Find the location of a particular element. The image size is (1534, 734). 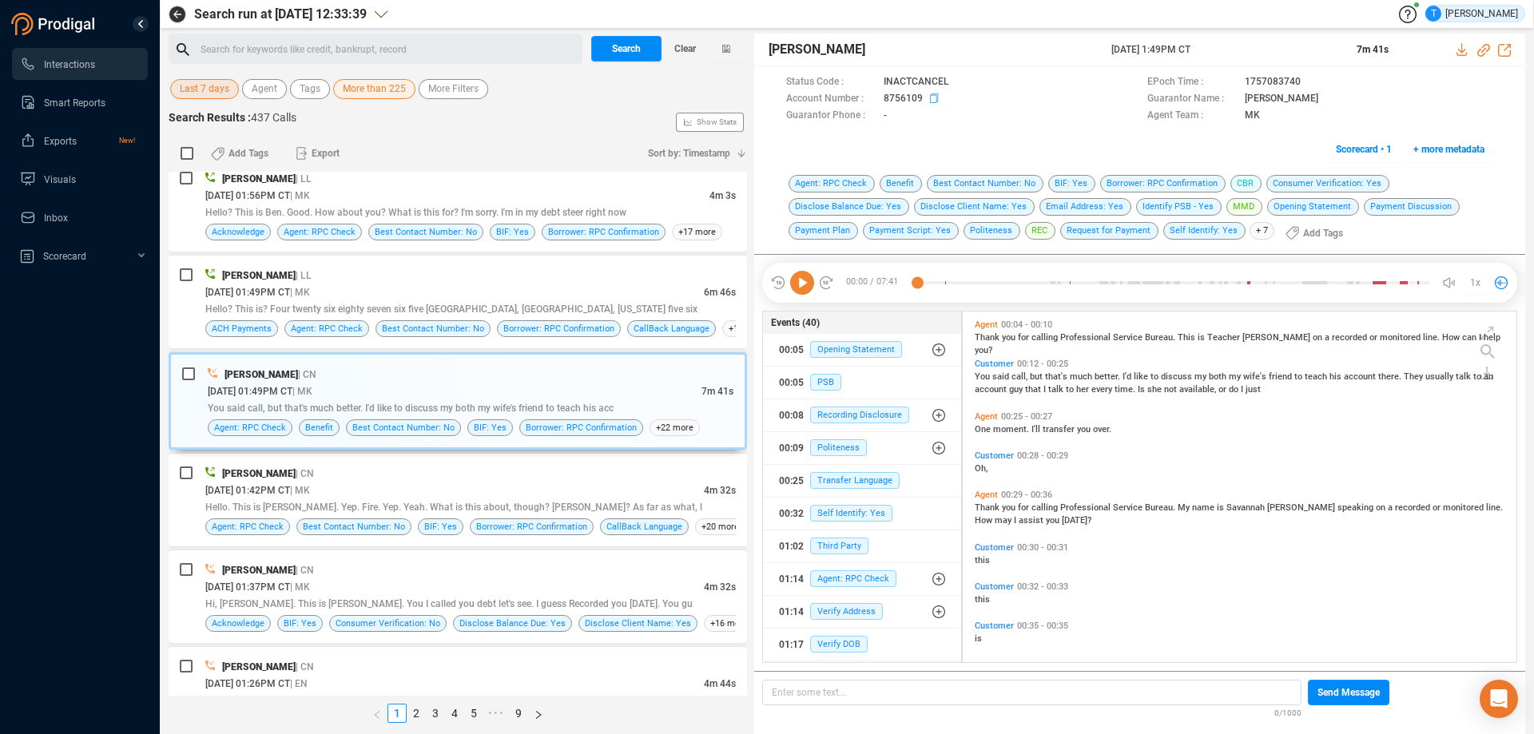

span: I'd is located at coordinates (1128, 376).